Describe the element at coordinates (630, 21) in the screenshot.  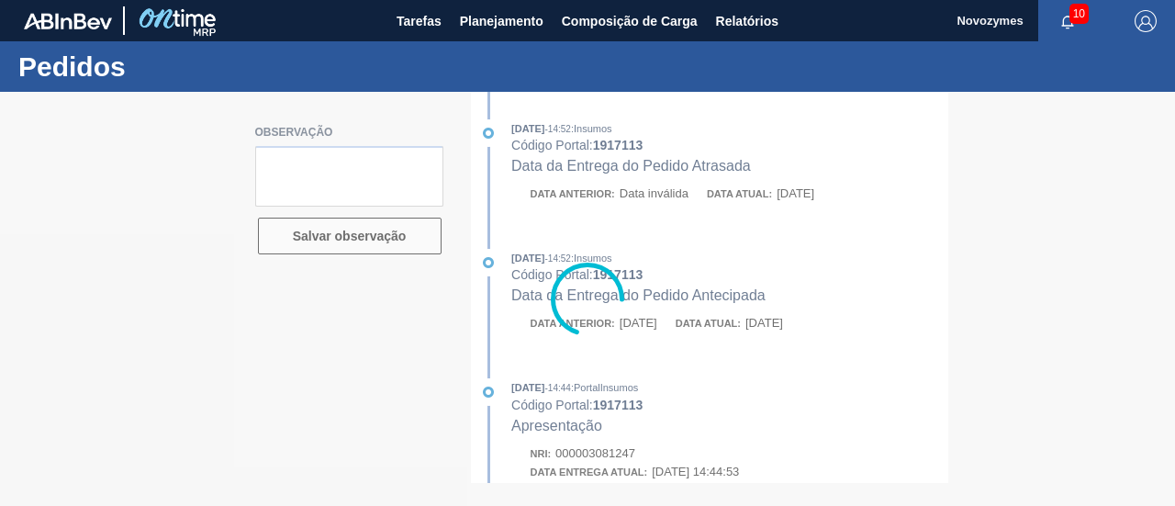
I see `span: Composição de Carga` at that location.